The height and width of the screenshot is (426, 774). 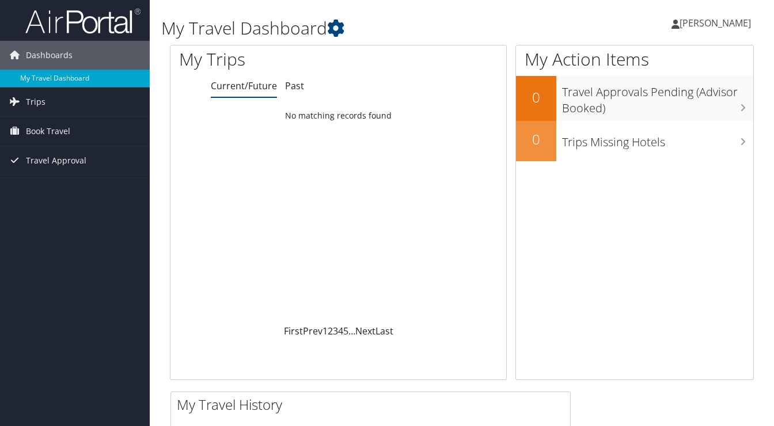 I want to click on a: First, so click(x=293, y=331).